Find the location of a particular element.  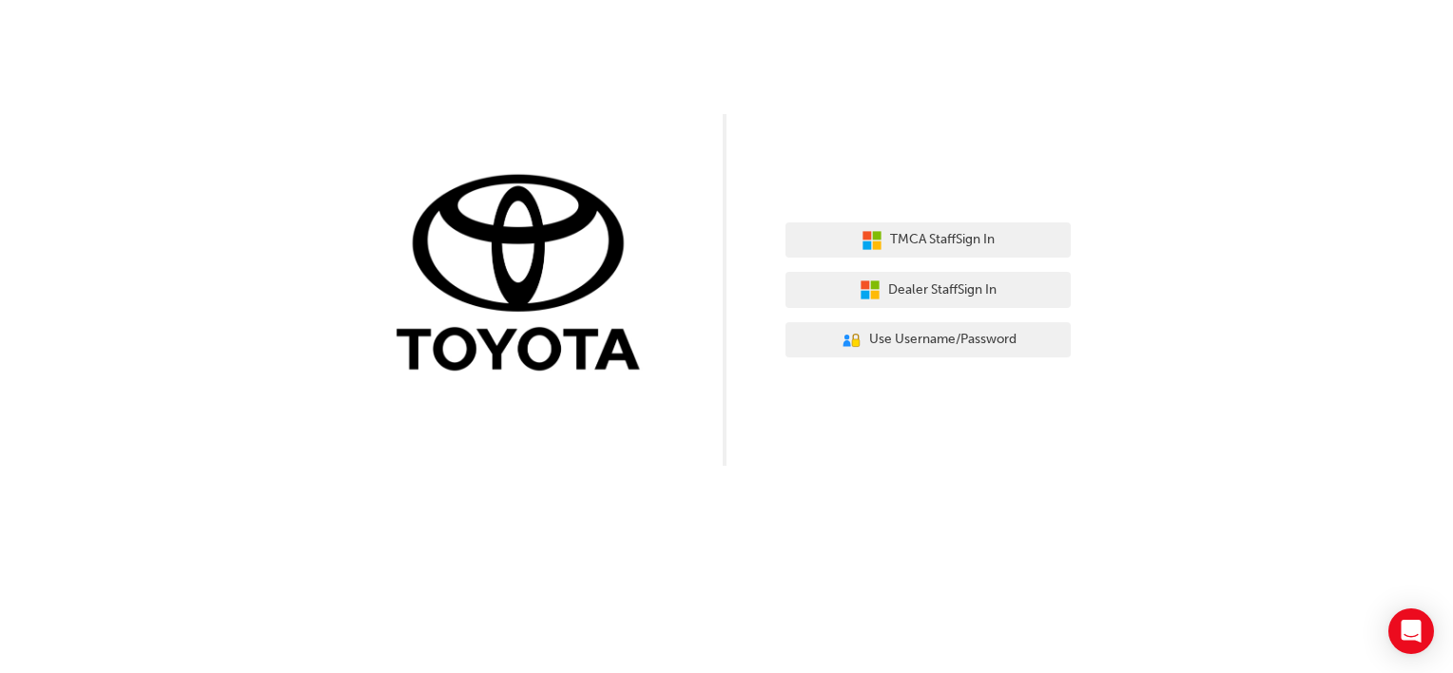

button: Dealer StaffSign In is located at coordinates (928, 290).